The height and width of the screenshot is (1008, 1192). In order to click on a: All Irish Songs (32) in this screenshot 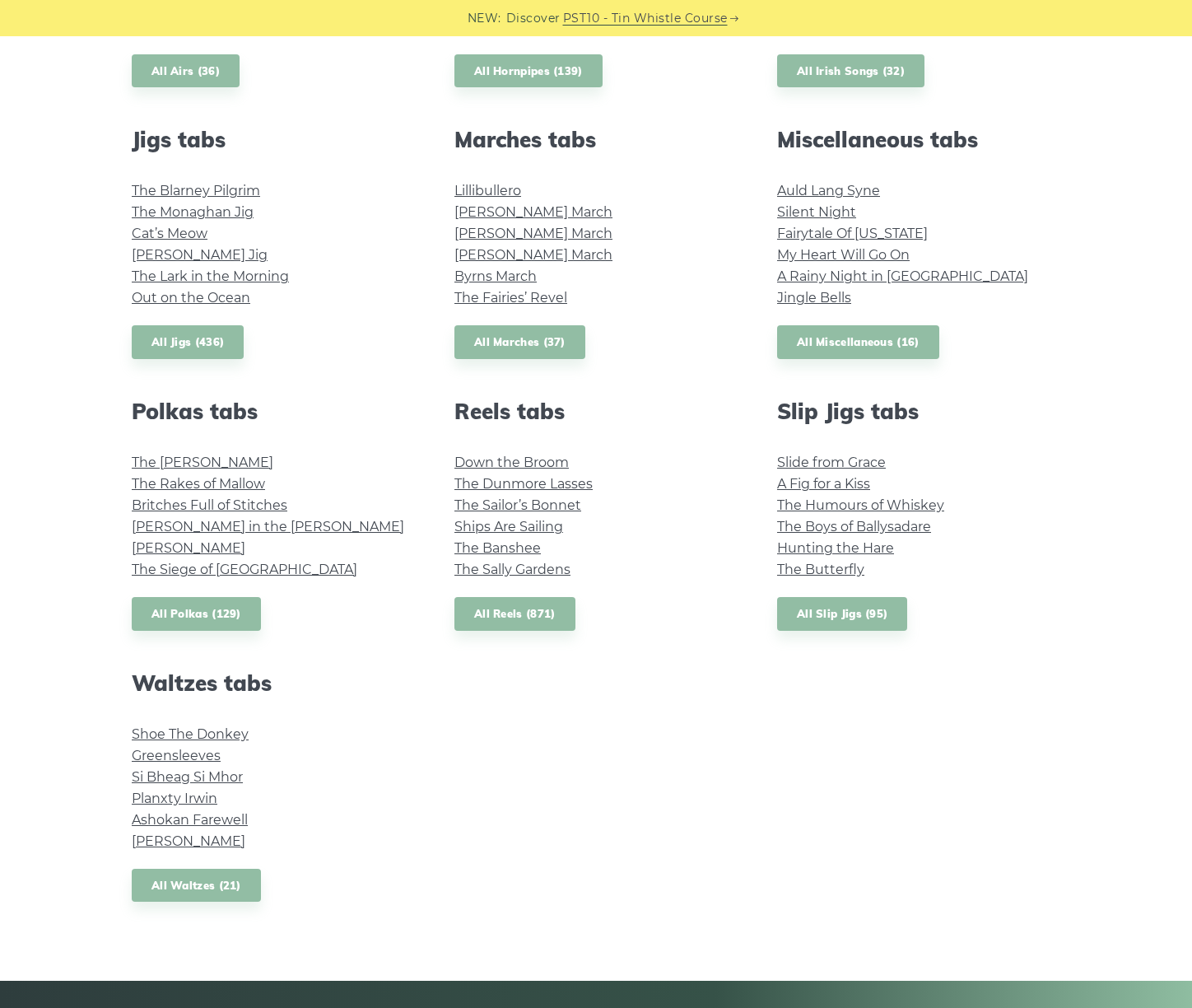, I will do `click(850, 71)`.